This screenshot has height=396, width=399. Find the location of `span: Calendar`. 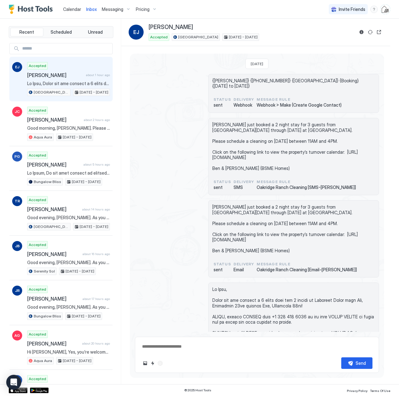

span: Calendar is located at coordinates (72, 9).